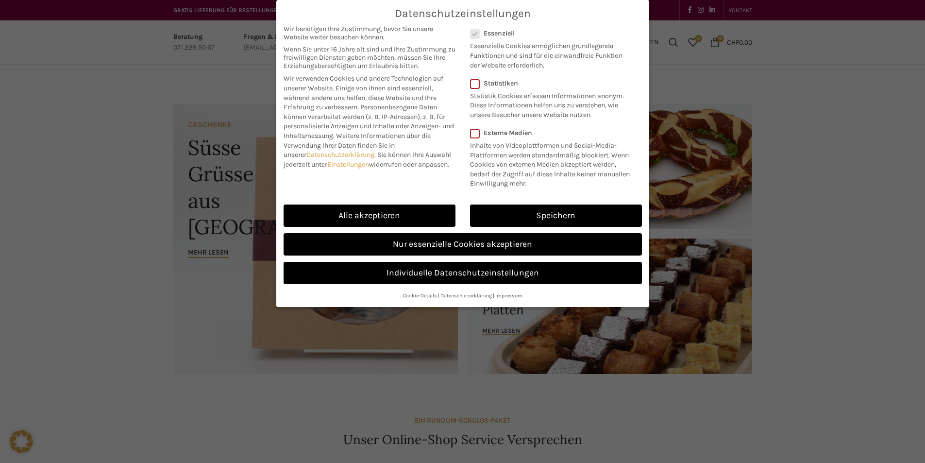  I want to click on a: Cookie-Details, so click(420, 295).